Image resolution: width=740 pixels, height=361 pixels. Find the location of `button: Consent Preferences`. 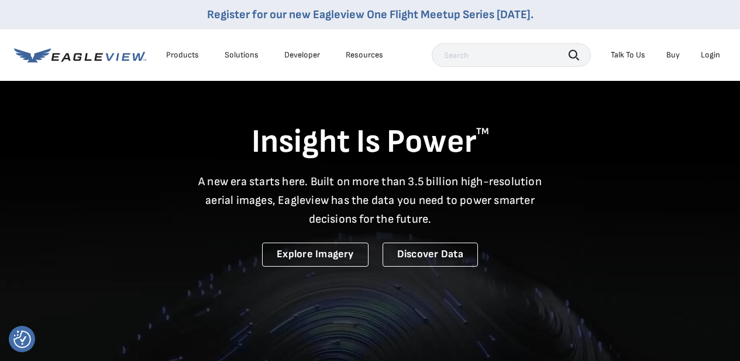

button: Consent Preferences is located at coordinates (22, 339).